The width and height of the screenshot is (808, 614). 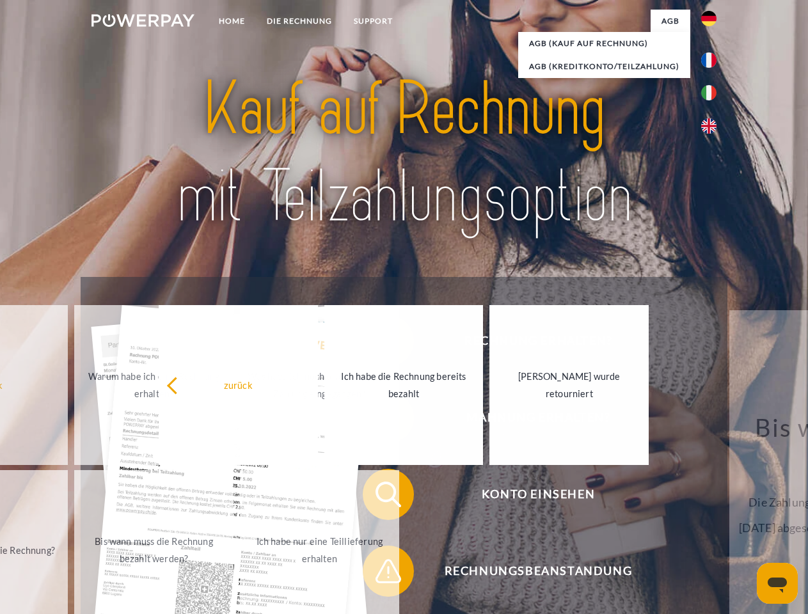 What do you see at coordinates (153, 550) in the screenshot?
I see `div: Bis wann muss die Rechnung bezahlt werden?` at bounding box center [153, 550].